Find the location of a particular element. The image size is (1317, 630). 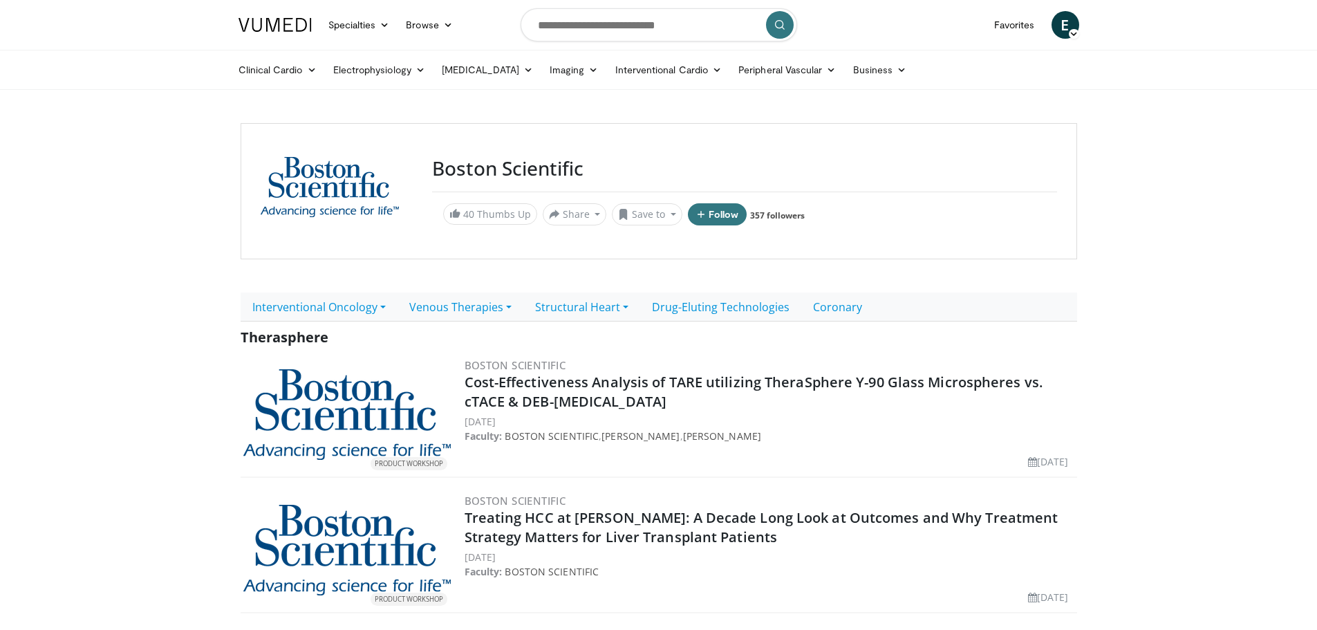

button: Save to is located at coordinates (647, 214).